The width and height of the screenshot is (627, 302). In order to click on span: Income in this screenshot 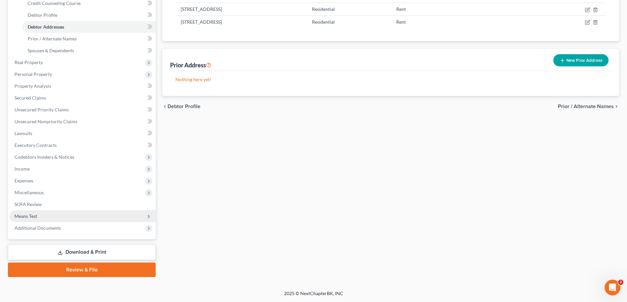, I will do `click(22, 169)`.